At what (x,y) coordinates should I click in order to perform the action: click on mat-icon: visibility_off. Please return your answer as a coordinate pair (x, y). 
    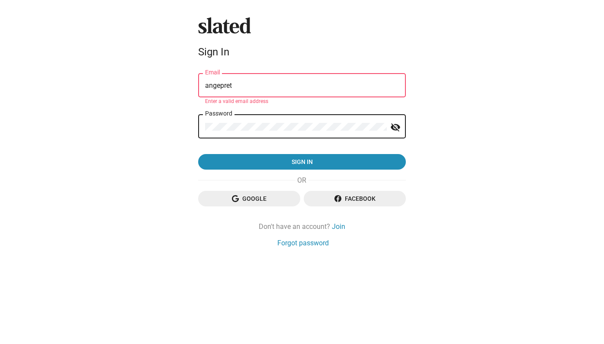
    Looking at the image, I should click on (395, 127).